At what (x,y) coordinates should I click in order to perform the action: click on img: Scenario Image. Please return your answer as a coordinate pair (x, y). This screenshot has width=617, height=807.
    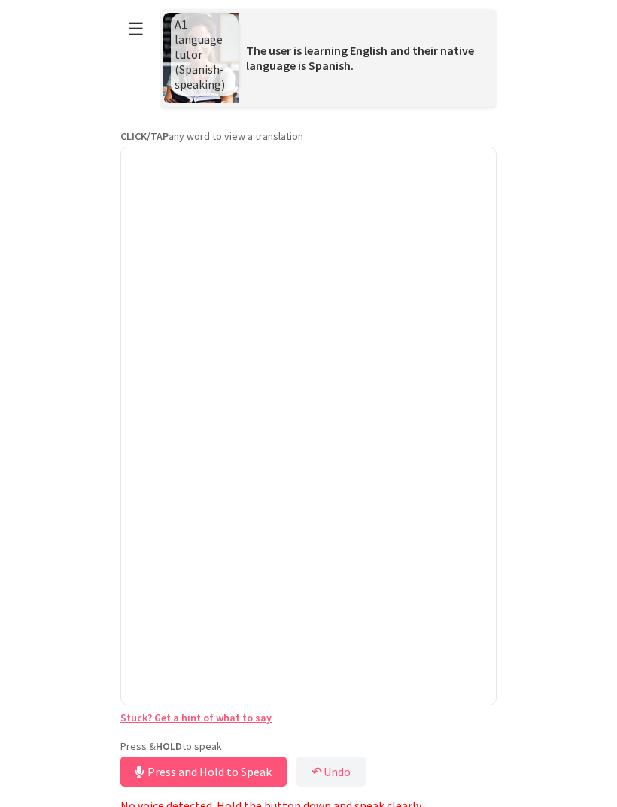
    Looking at the image, I should click on (201, 58).